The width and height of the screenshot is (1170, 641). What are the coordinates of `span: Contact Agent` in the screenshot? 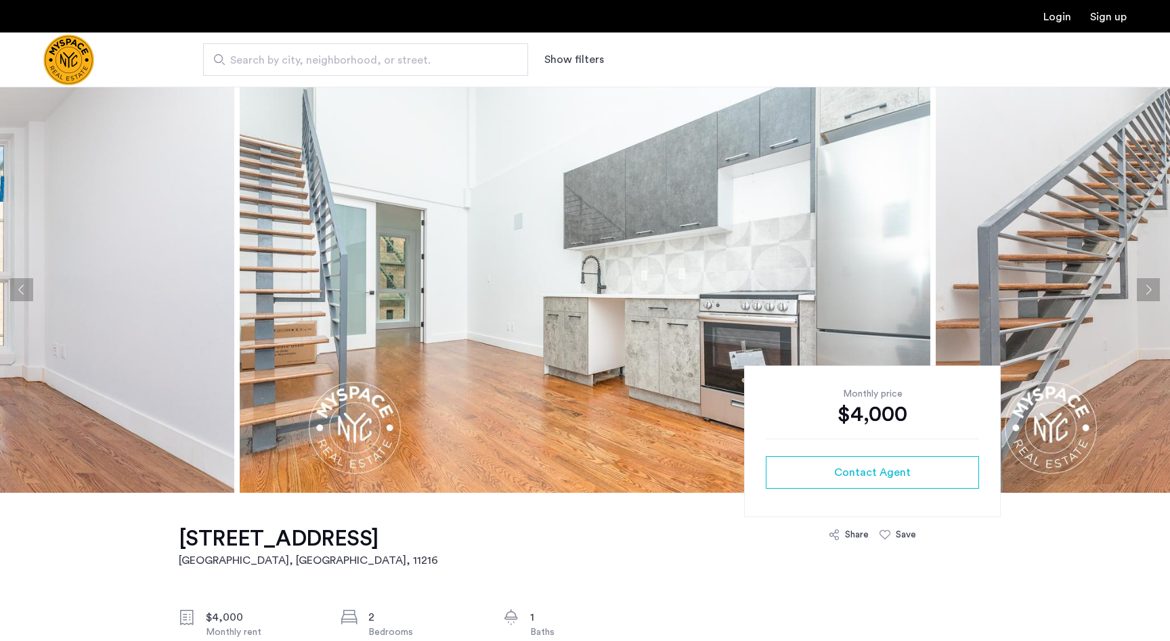 It's located at (872, 472).